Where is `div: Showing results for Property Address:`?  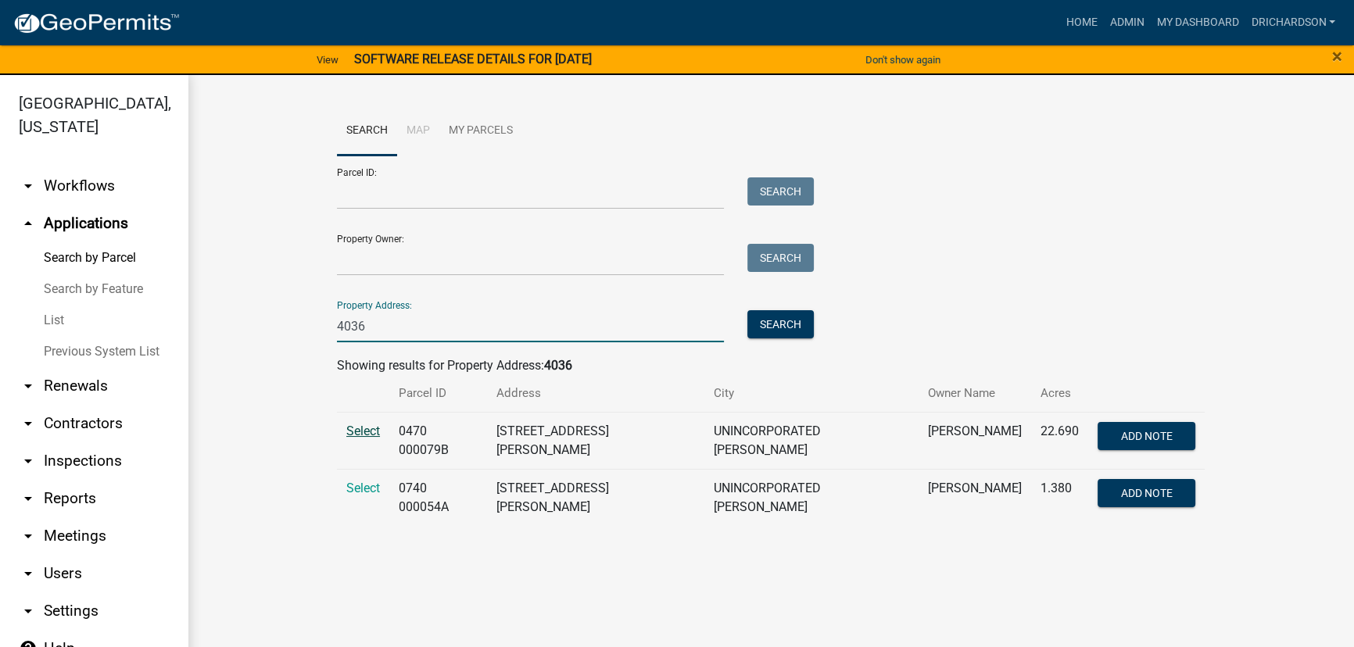 div: Showing results for Property Address: is located at coordinates (771, 366).